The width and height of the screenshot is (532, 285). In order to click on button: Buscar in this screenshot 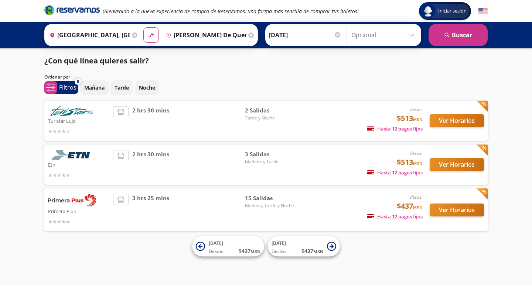, I will do `click(458, 35)`.